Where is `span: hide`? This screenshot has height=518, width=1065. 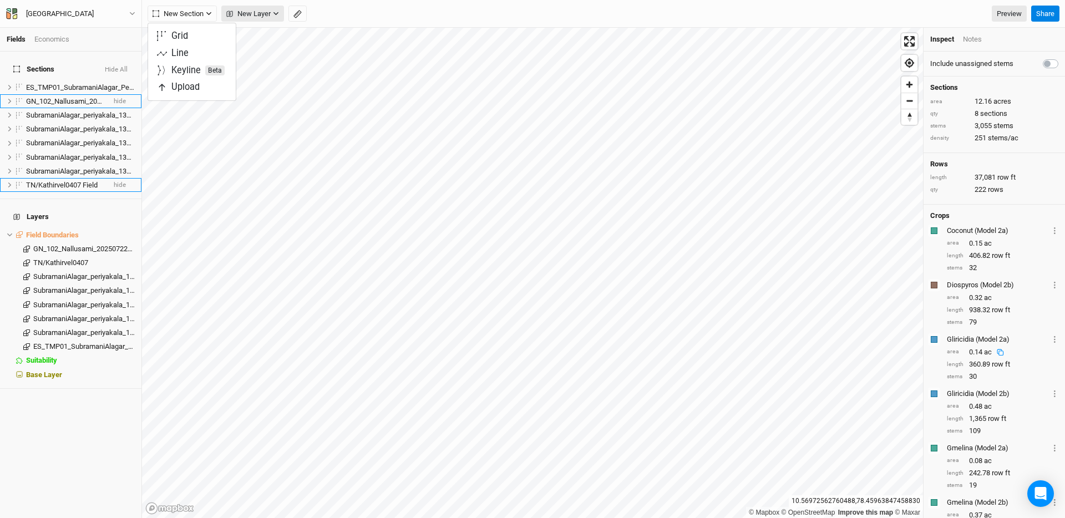 span: hide is located at coordinates (120, 185).